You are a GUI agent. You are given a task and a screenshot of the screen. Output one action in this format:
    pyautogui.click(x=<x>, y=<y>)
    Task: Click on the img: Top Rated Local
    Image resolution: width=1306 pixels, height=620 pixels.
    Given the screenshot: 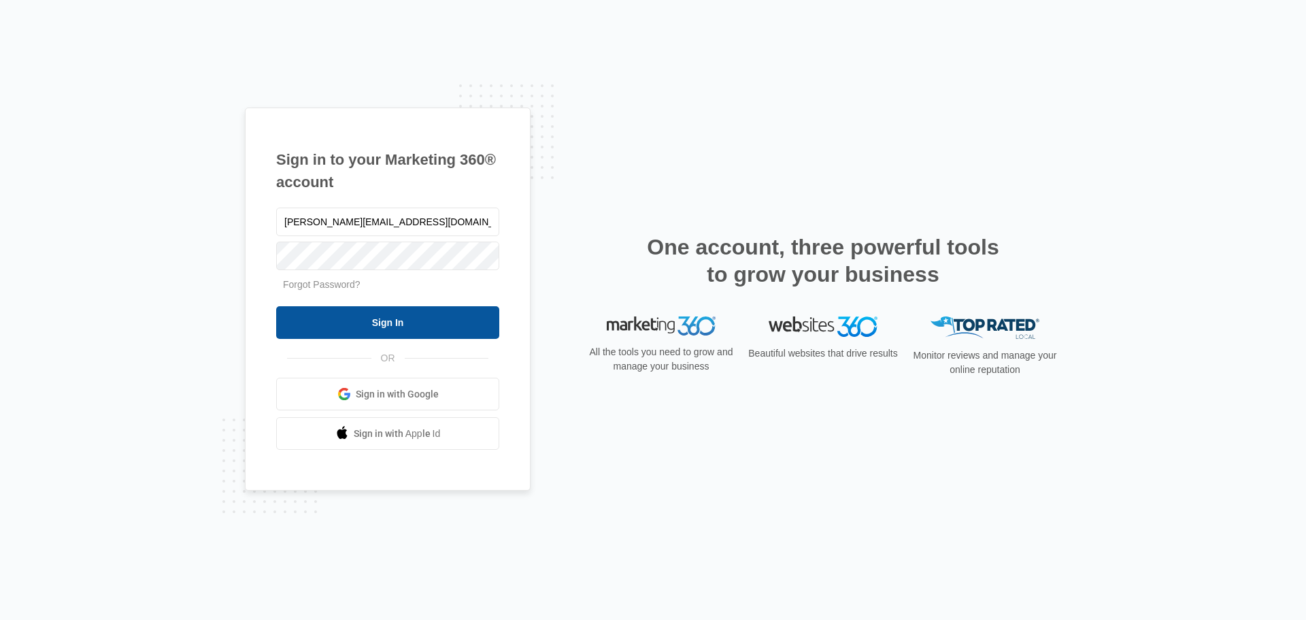 What is the action you would take?
    pyautogui.click(x=985, y=327)
    